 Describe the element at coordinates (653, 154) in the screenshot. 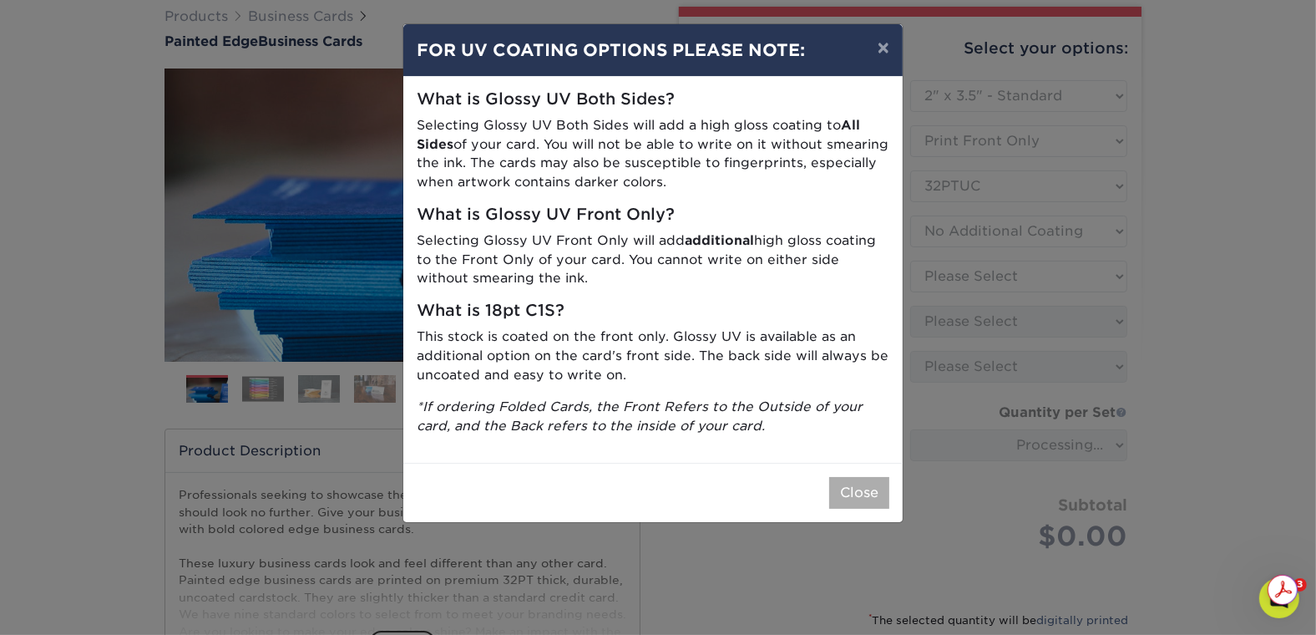

I see `p: Selecting Glossy UV Both Sides will add a high gloss coating to of your card. You will not be abl...` at that location.